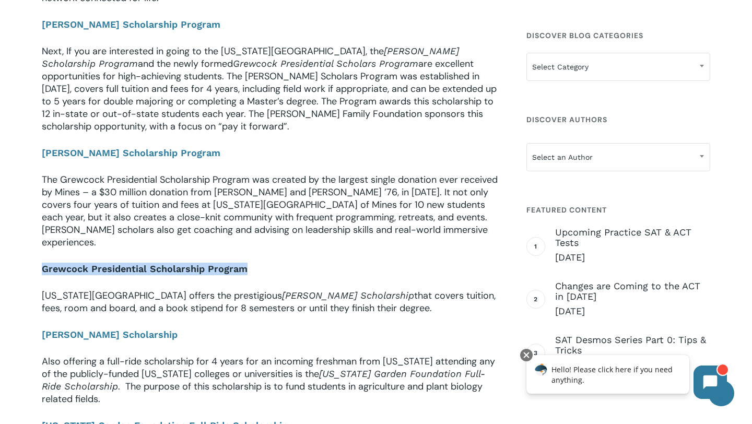  I want to click on h4: Discover Authors, so click(618, 120).